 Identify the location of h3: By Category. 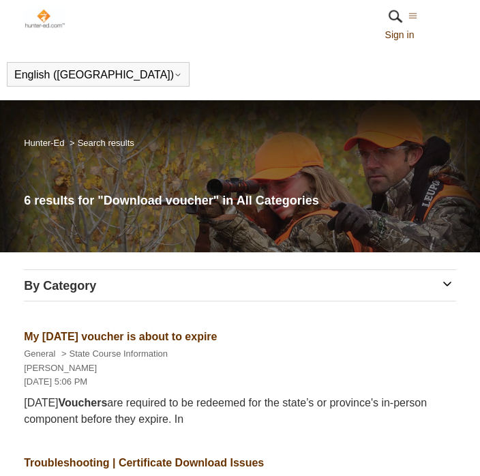
(240, 285).